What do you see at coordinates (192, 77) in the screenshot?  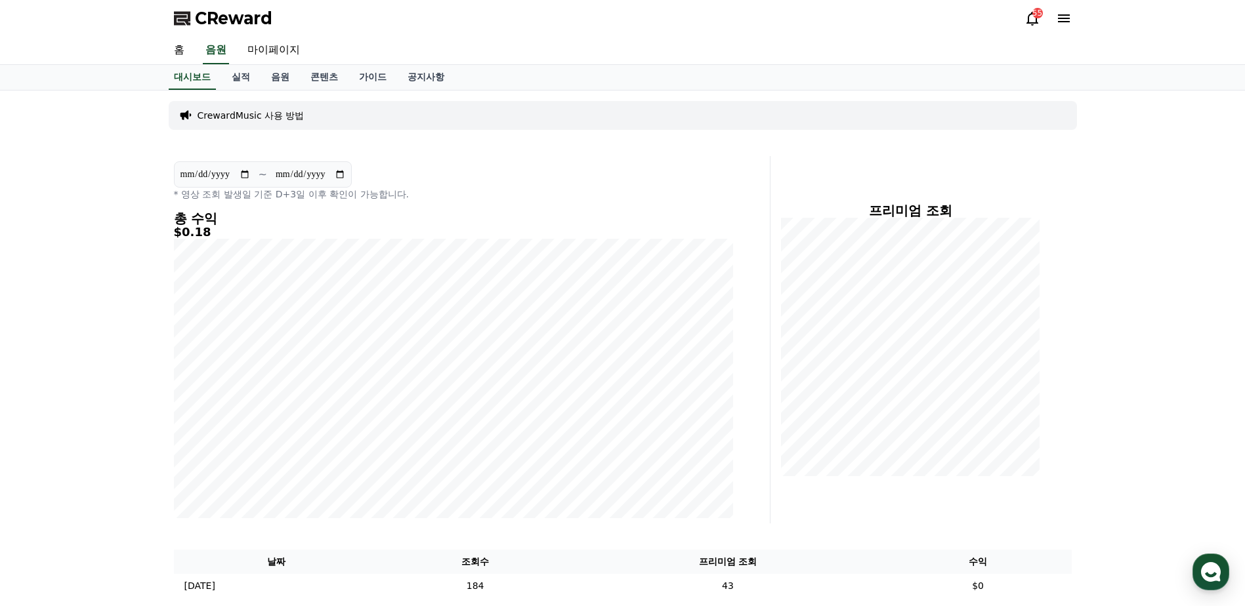 I see `a: 대시보드` at bounding box center [192, 77].